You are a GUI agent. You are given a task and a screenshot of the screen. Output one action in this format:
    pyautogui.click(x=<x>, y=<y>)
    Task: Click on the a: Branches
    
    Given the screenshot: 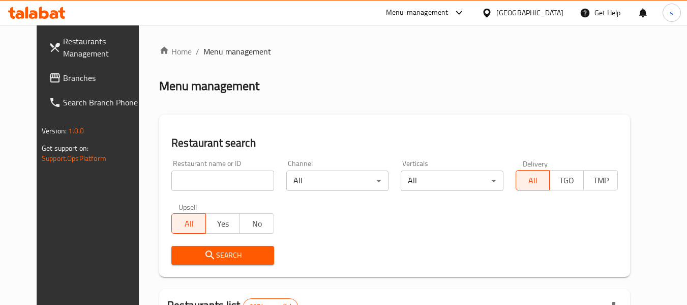 What is the action you would take?
    pyautogui.click(x=96, y=78)
    